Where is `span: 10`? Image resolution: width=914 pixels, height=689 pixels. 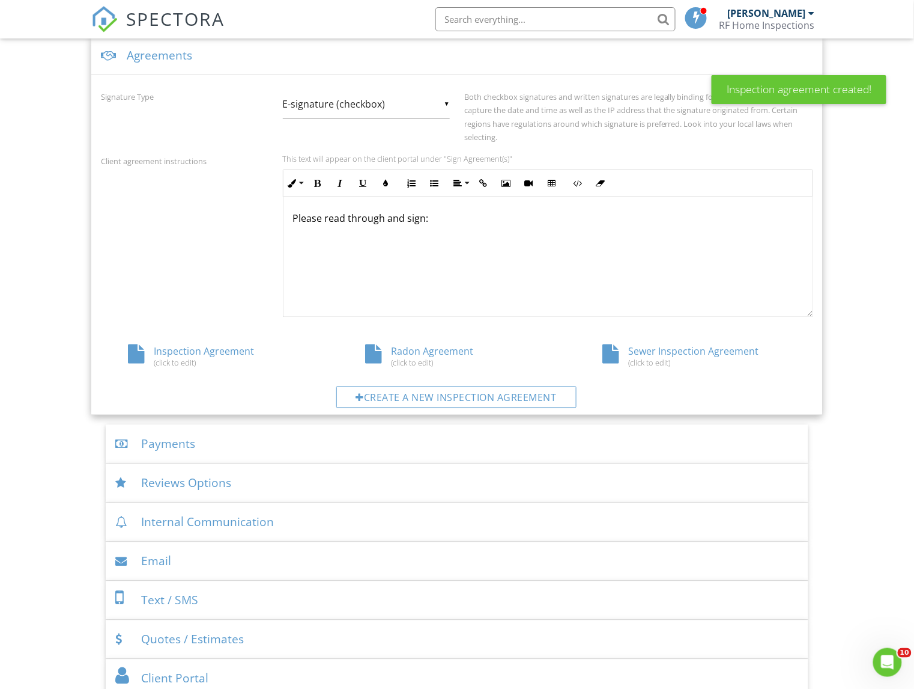 span: 10 is located at coordinates (905, 653).